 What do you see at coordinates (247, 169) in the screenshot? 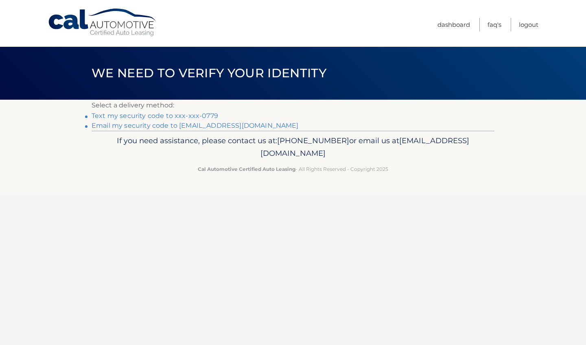
I see `strong: Cal Automotive Certified Auto Leasing` at bounding box center [247, 169].